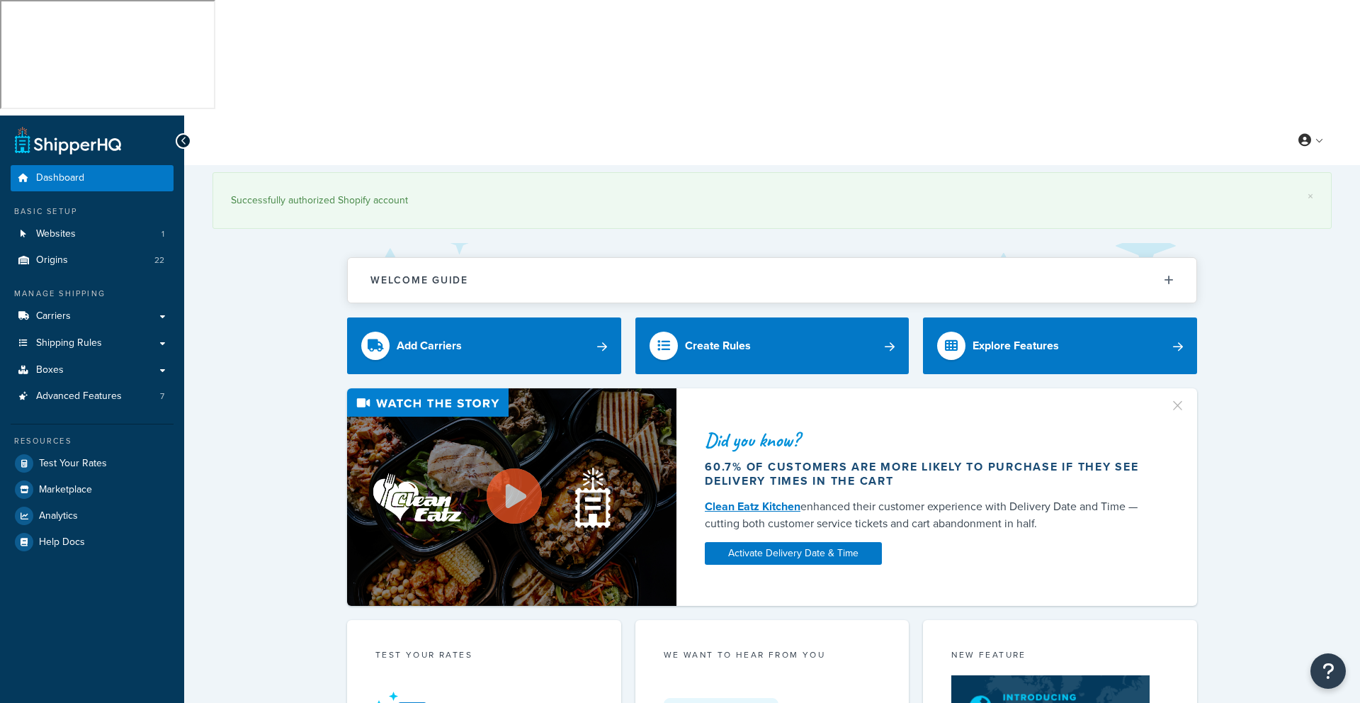 The image size is (1360, 703). I want to click on li: Dashboard, so click(92, 178).